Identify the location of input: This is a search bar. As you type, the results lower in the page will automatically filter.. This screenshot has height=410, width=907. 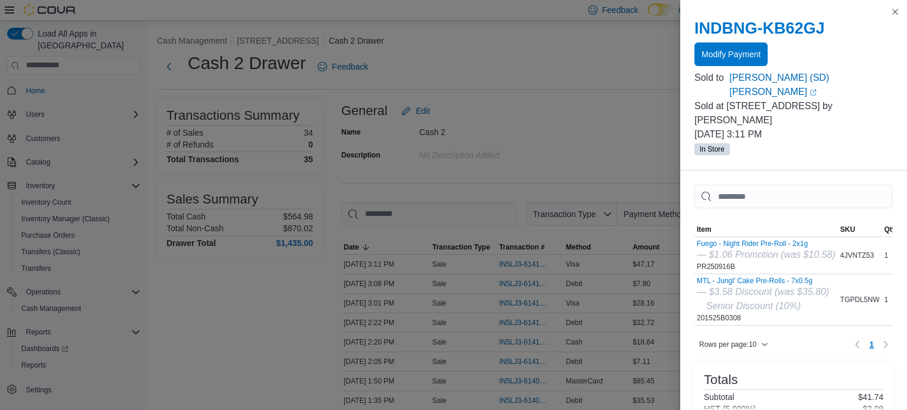
(793, 197).